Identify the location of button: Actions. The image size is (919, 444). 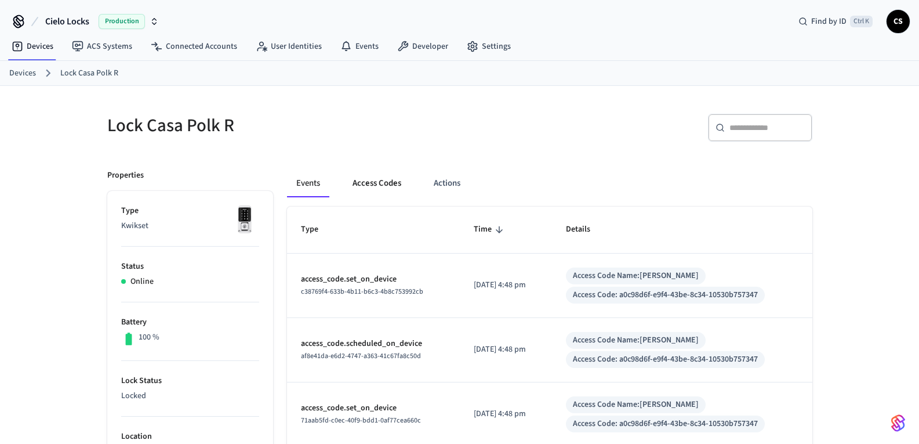
(447, 183).